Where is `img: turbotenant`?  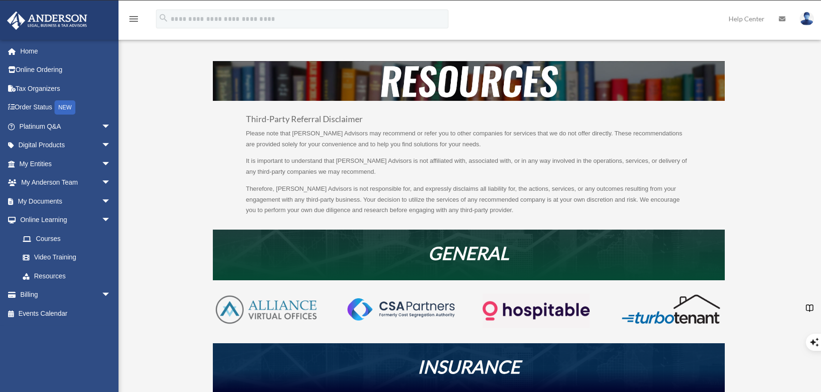
img: turbotenant is located at coordinates (670, 309).